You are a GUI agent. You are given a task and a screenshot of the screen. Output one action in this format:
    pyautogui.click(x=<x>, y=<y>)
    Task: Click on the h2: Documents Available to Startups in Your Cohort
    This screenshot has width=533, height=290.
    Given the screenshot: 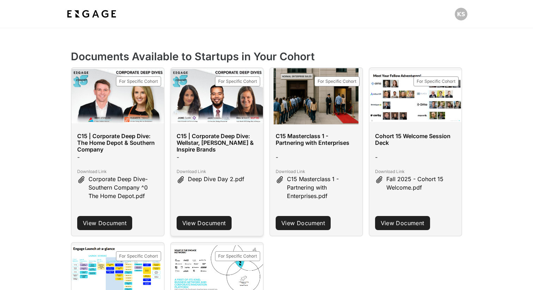 What is the action you would take?
    pyautogui.click(x=266, y=58)
    